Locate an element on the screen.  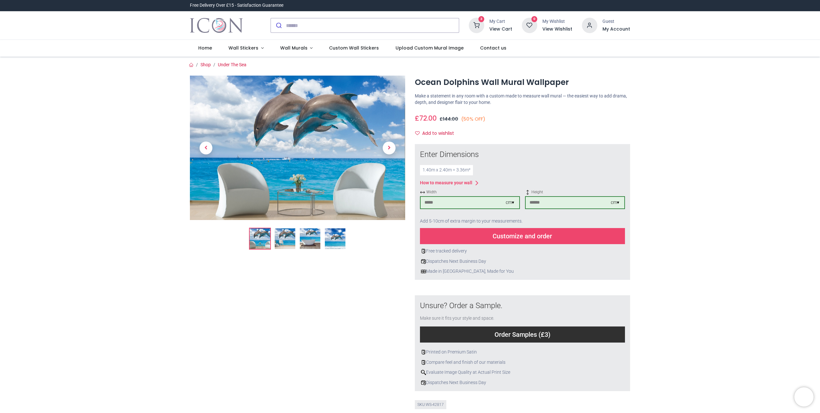
span: Logo of Icon Wall Stickers is located at coordinates (216, 25).